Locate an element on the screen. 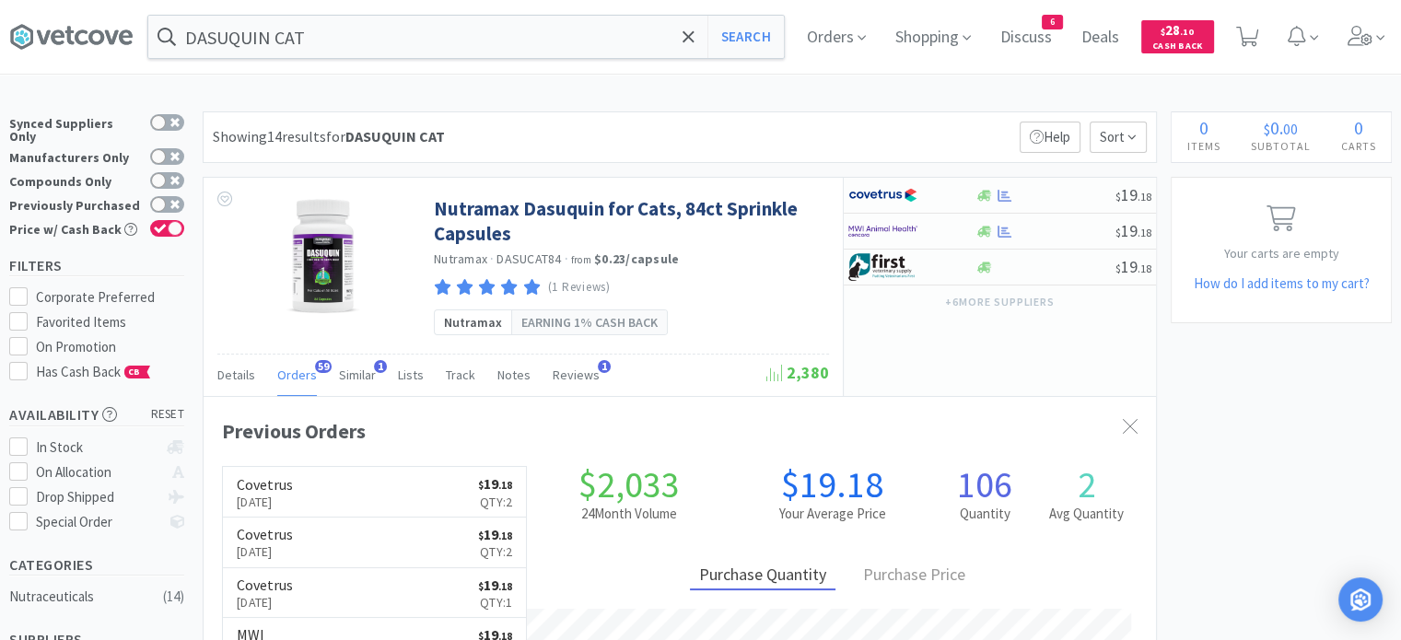  a: Discuss6 is located at coordinates (1026, 38).